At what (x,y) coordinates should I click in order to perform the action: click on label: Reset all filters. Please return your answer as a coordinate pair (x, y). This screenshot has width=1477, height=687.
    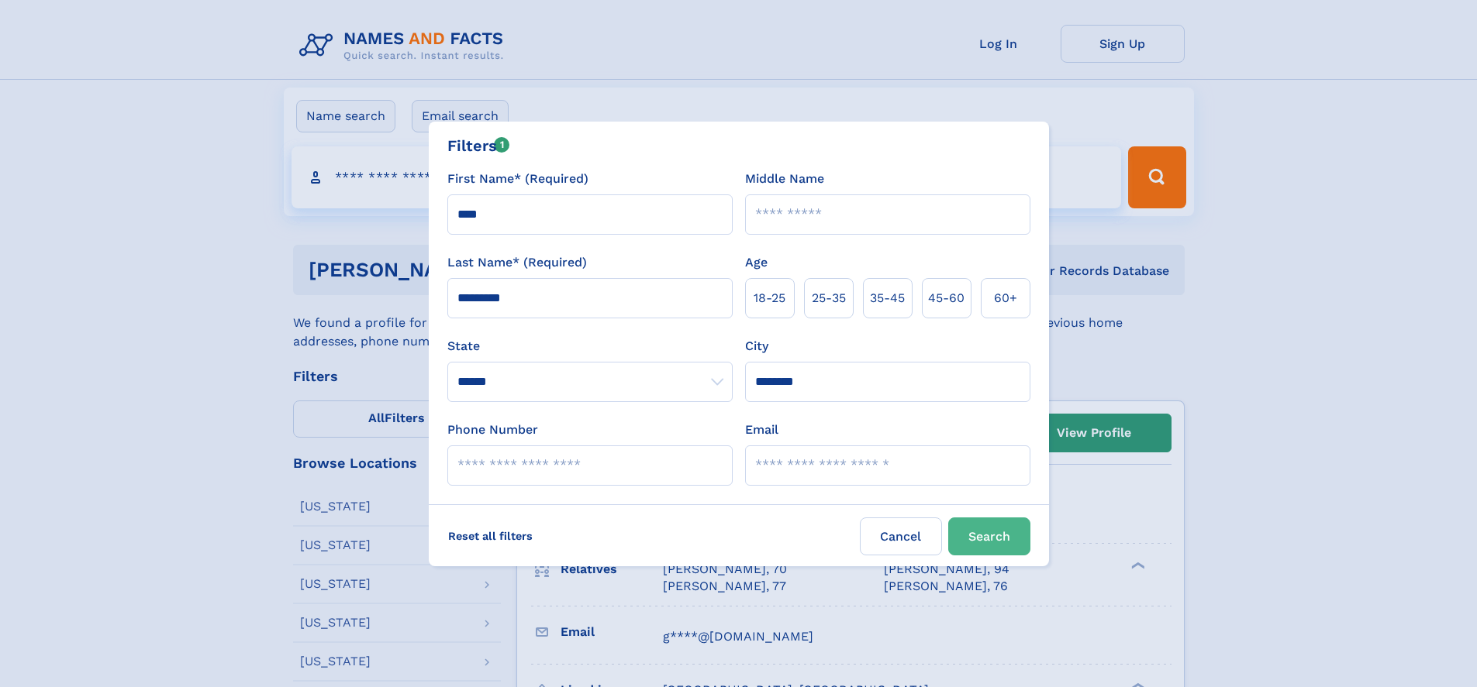
    Looking at the image, I should click on (490, 536).